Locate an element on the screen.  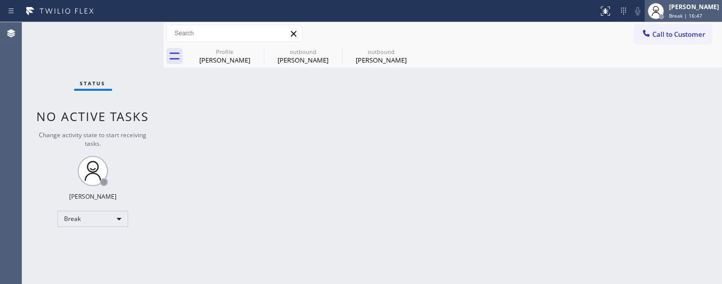
button: Call to Customer is located at coordinates (673, 34).